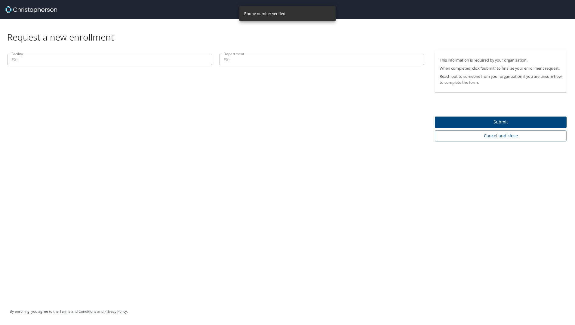  Describe the element at coordinates (69, 312) in the screenshot. I see `div: By enrolling, you agree to the and .` at that location.